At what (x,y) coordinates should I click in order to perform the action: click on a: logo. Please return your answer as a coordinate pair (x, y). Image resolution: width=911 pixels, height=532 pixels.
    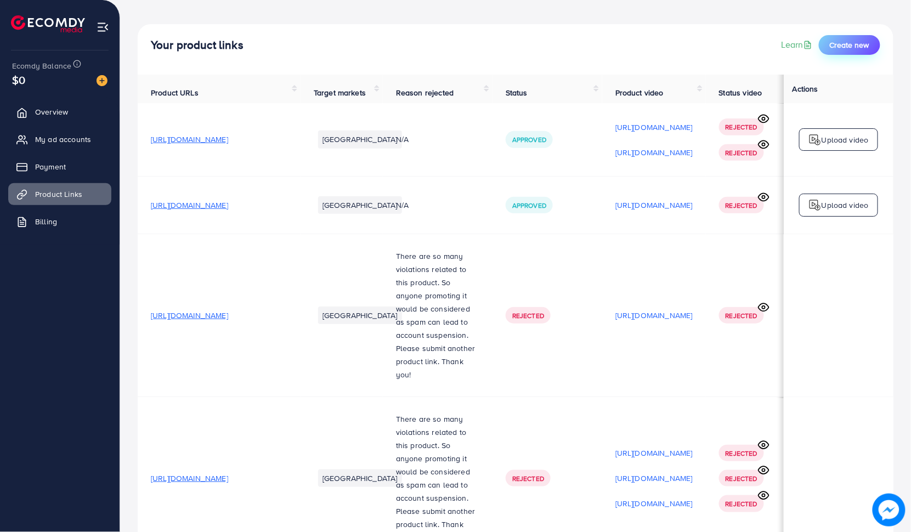
    Looking at the image, I should click on (48, 24).